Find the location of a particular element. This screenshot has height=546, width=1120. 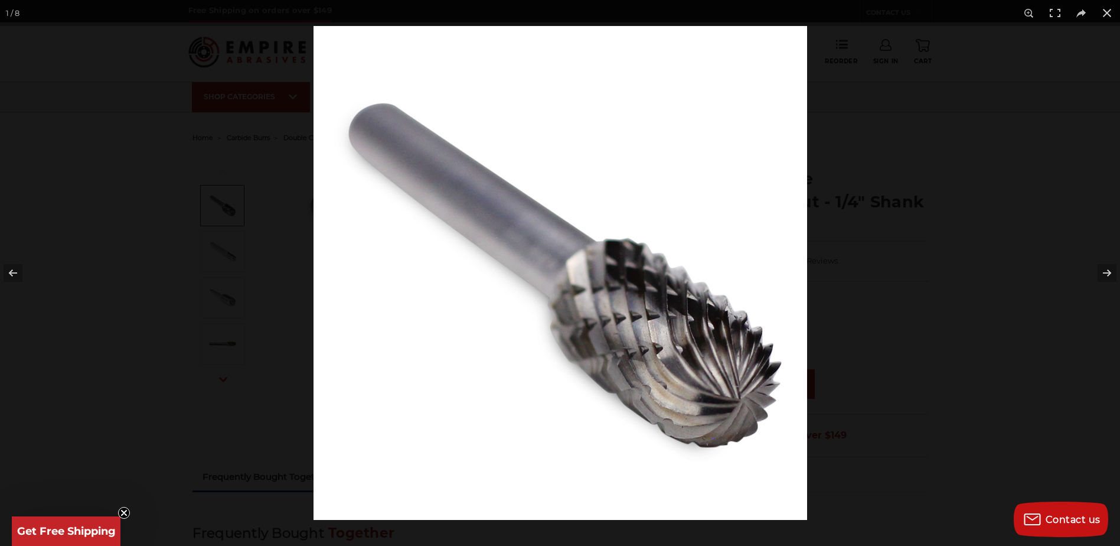

button: Contact us is located at coordinates (1061, 519).